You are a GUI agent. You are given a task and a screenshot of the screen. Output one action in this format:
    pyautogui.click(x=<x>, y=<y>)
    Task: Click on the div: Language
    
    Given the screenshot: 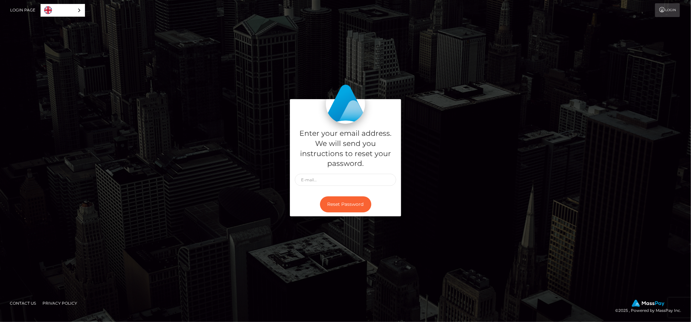 What is the action you would take?
    pyautogui.click(x=63, y=10)
    